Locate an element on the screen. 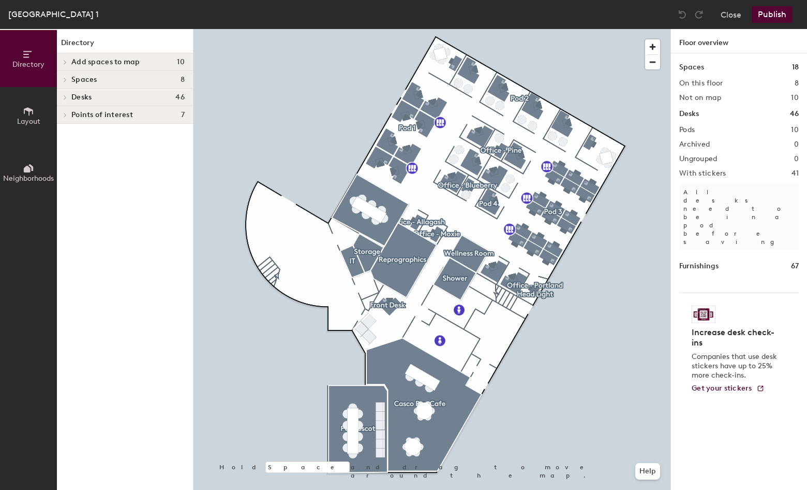 The image size is (807, 490). h2: Ungrouped is located at coordinates (699, 159).